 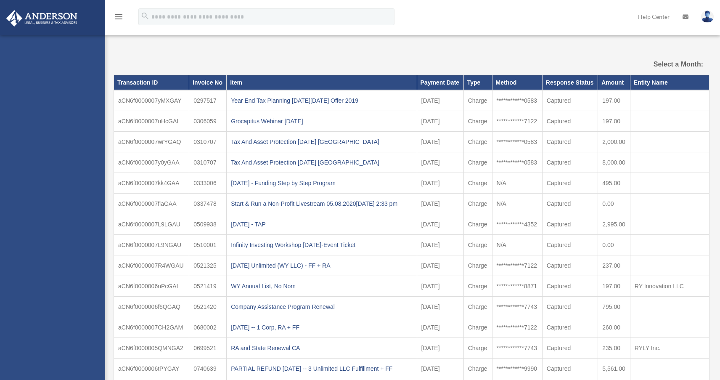 What do you see at coordinates (670, 348) in the screenshot?
I see `td: RYLY Inc.` at bounding box center [670, 348].